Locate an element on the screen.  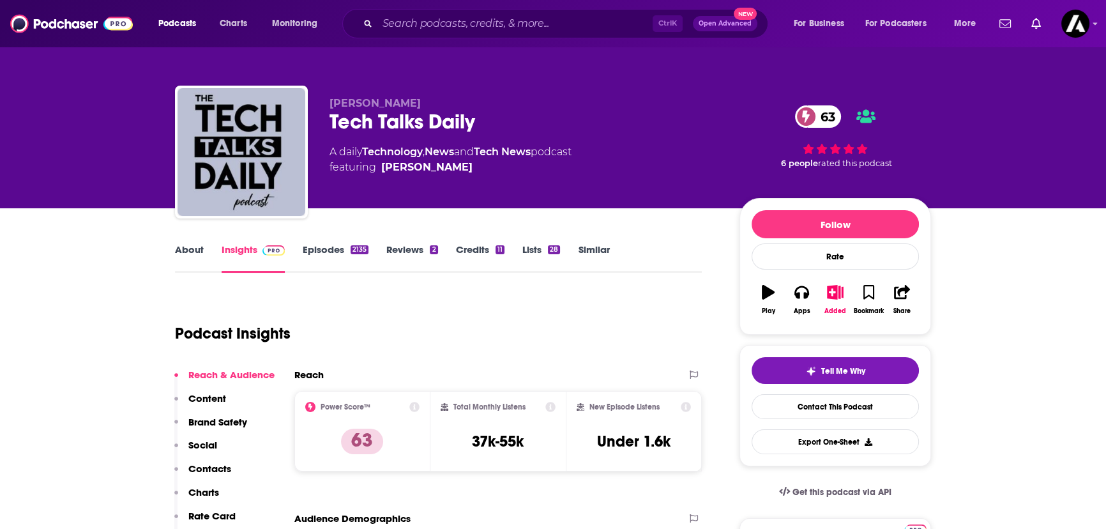
button: Follow is located at coordinates (836, 224).